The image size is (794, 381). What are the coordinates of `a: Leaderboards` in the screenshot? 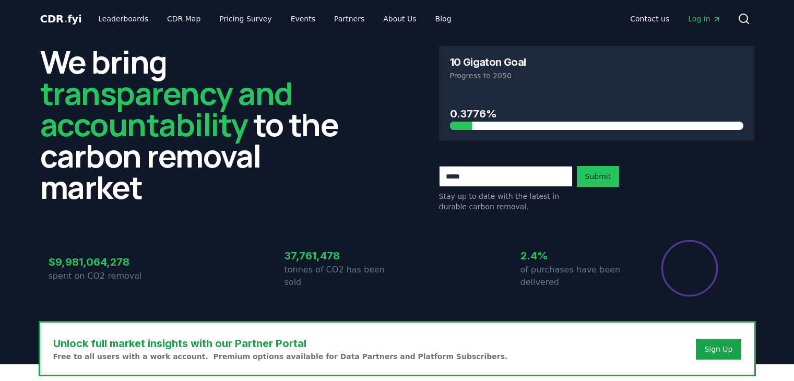 It's located at (123, 19).